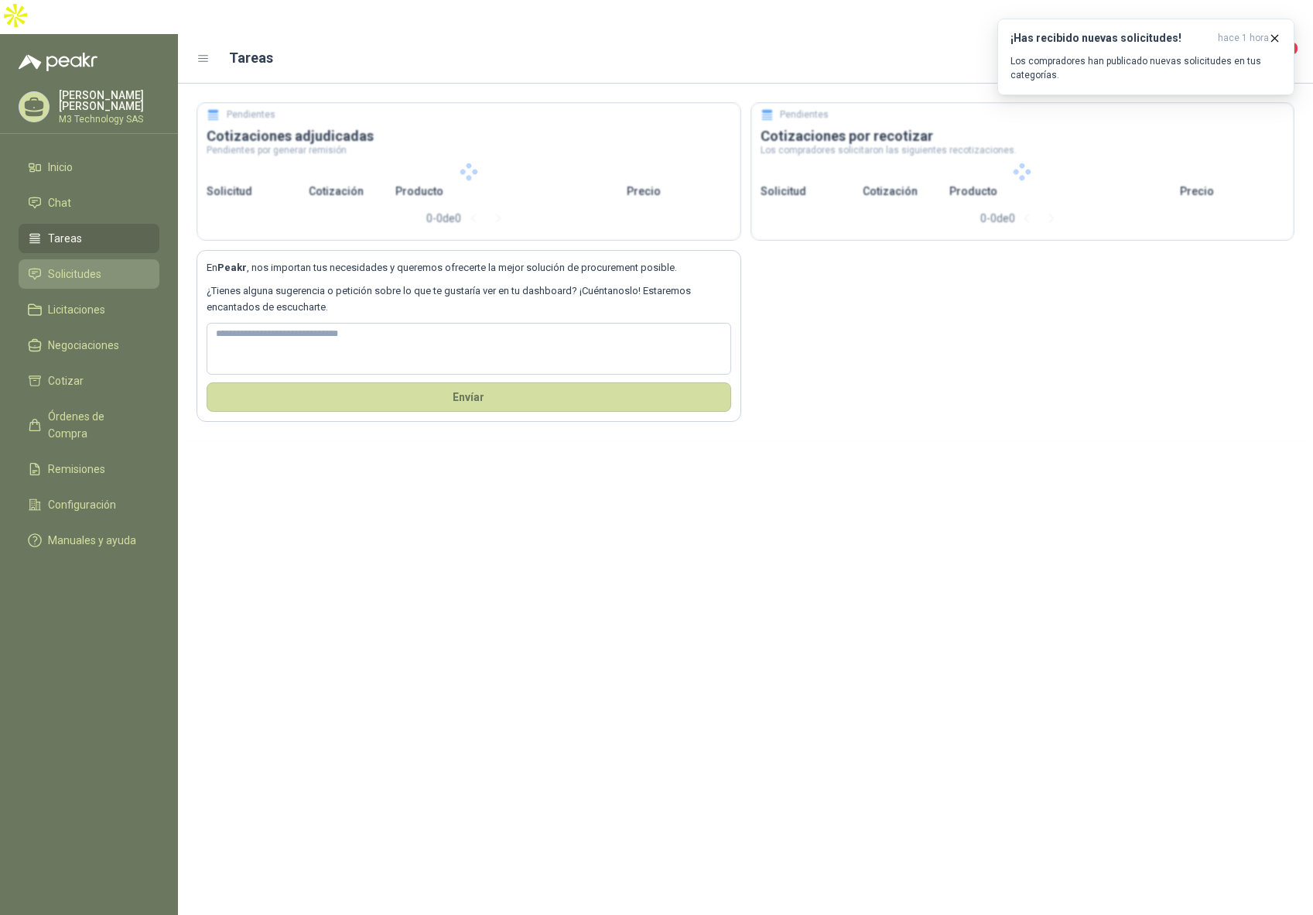 The image size is (1313, 915). What do you see at coordinates (89, 425) in the screenshot?
I see `a: Órdenes de Compra` at bounding box center [89, 425].